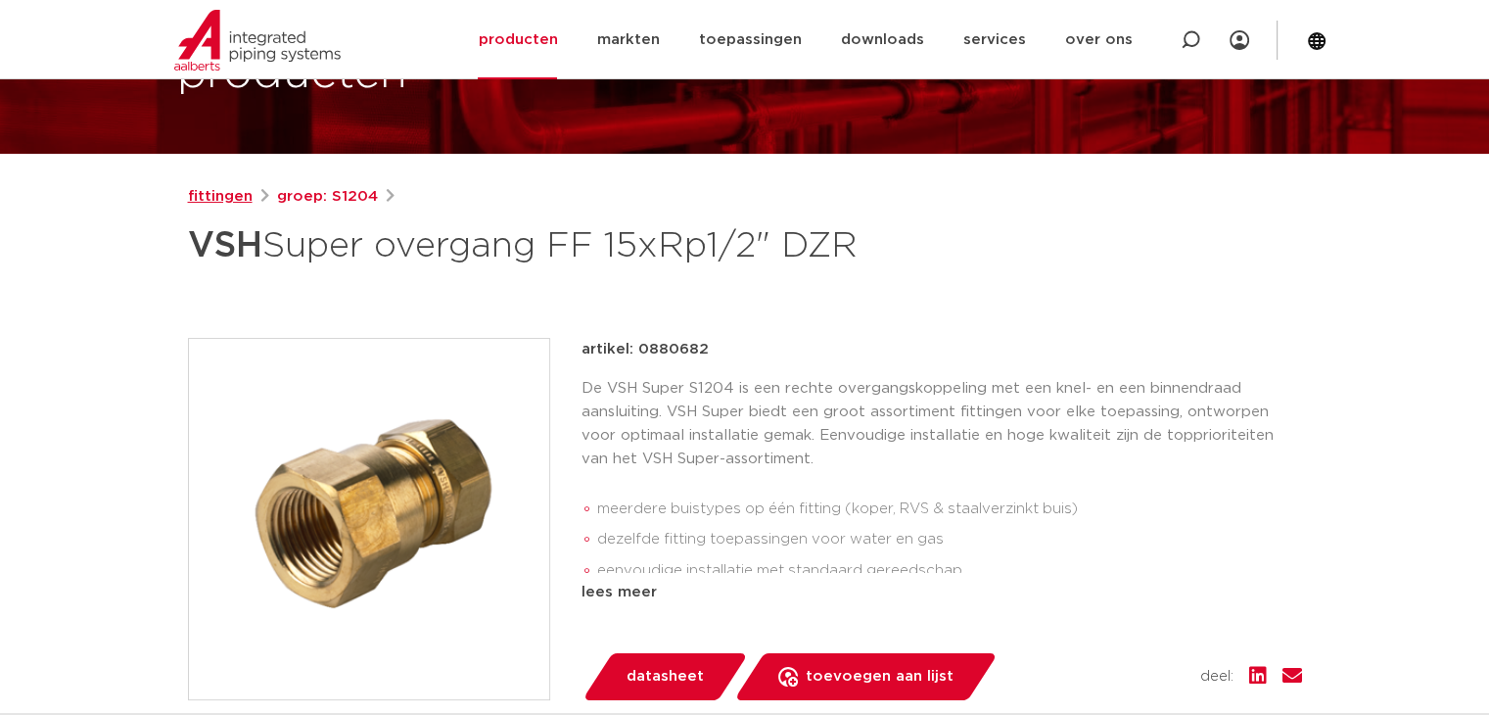  What do you see at coordinates (950, 571) in the screenshot?
I see `li: eenvoudige installatie met standaard gereedschap` at bounding box center [950, 571].